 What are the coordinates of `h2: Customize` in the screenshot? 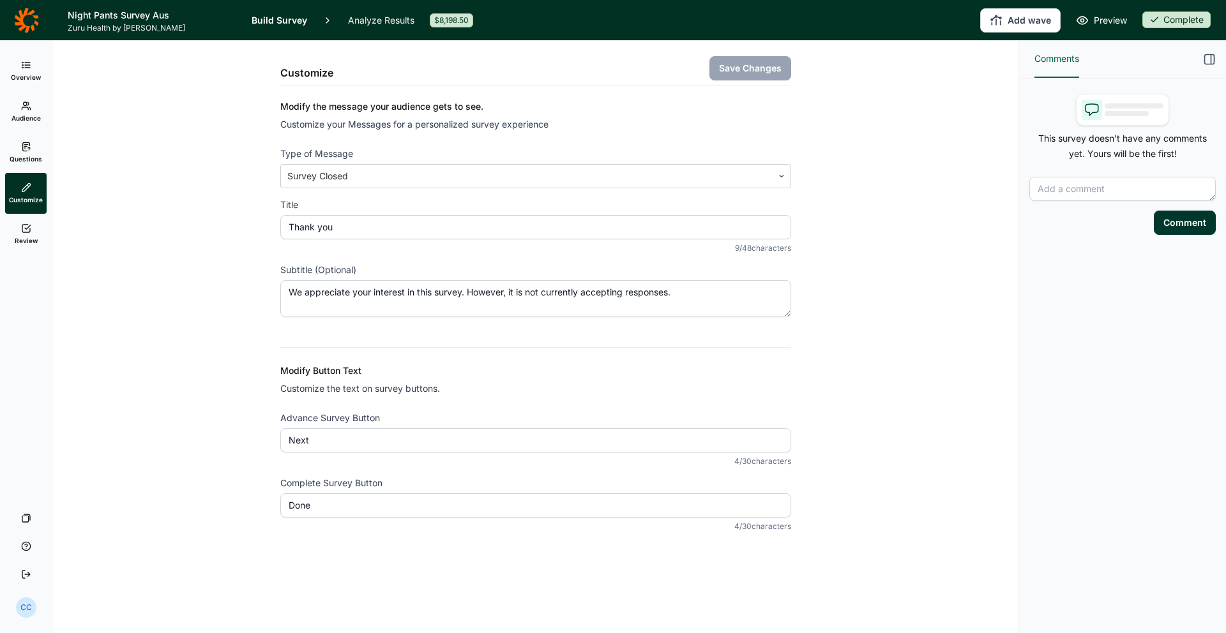 It's located at (306, 73).